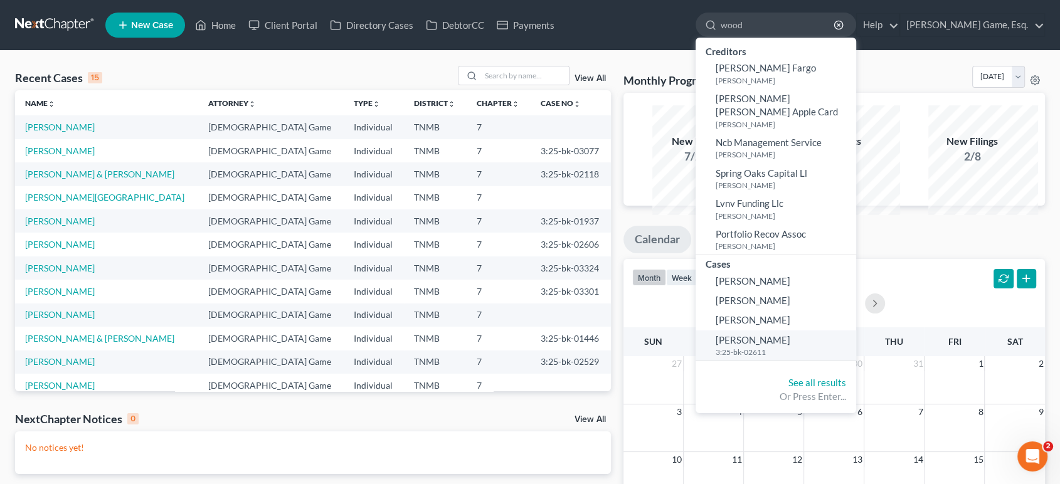  Describe the element at coordinates (435, 103) in the screenshot. I see `a: Districtunfold_more` at that location.